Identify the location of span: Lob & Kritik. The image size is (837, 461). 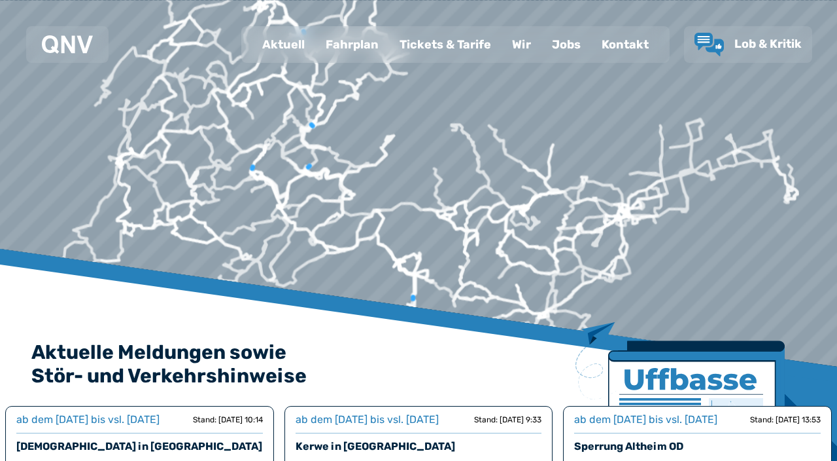
(768, 44).